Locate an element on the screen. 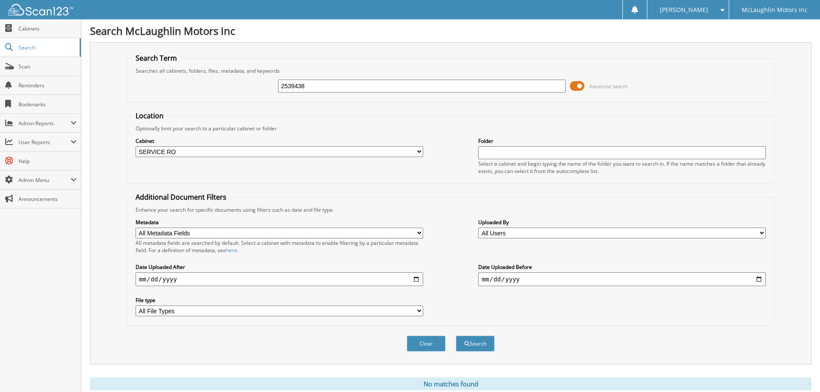 This screenshot has width=820, height=392. span: Announcements is located at coordinates (47, 199).